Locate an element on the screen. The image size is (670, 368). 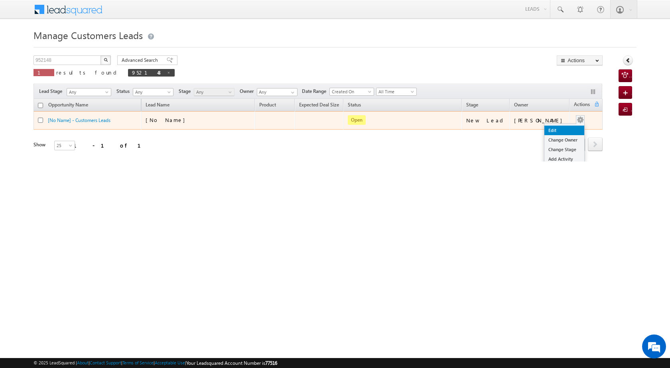
span: Advanced Search is located at coordinates (141, 60).